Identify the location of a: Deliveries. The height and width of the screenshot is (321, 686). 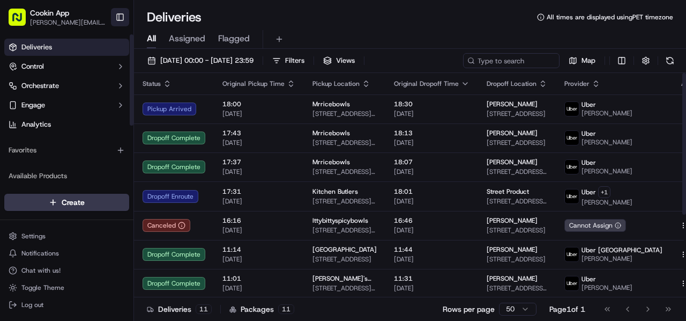
(66, 47).